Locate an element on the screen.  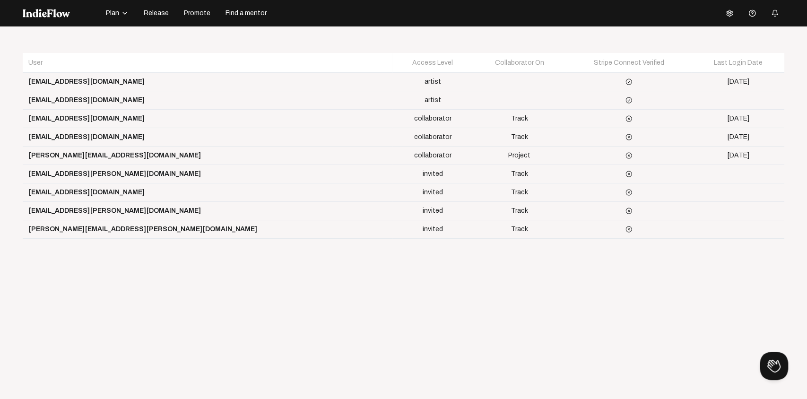
th: Last Login Date is located at coordinates (738, 63).